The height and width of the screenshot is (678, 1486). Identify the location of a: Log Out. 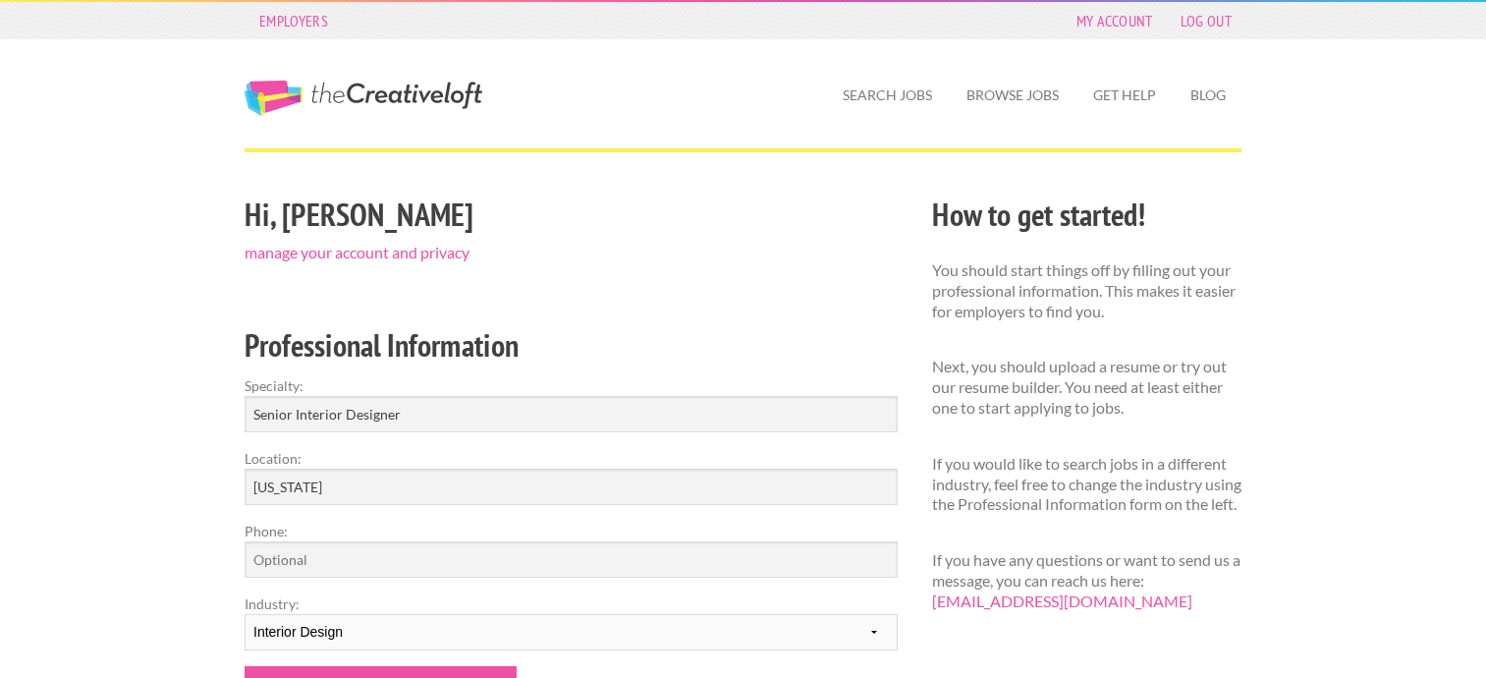
(1206, 21).